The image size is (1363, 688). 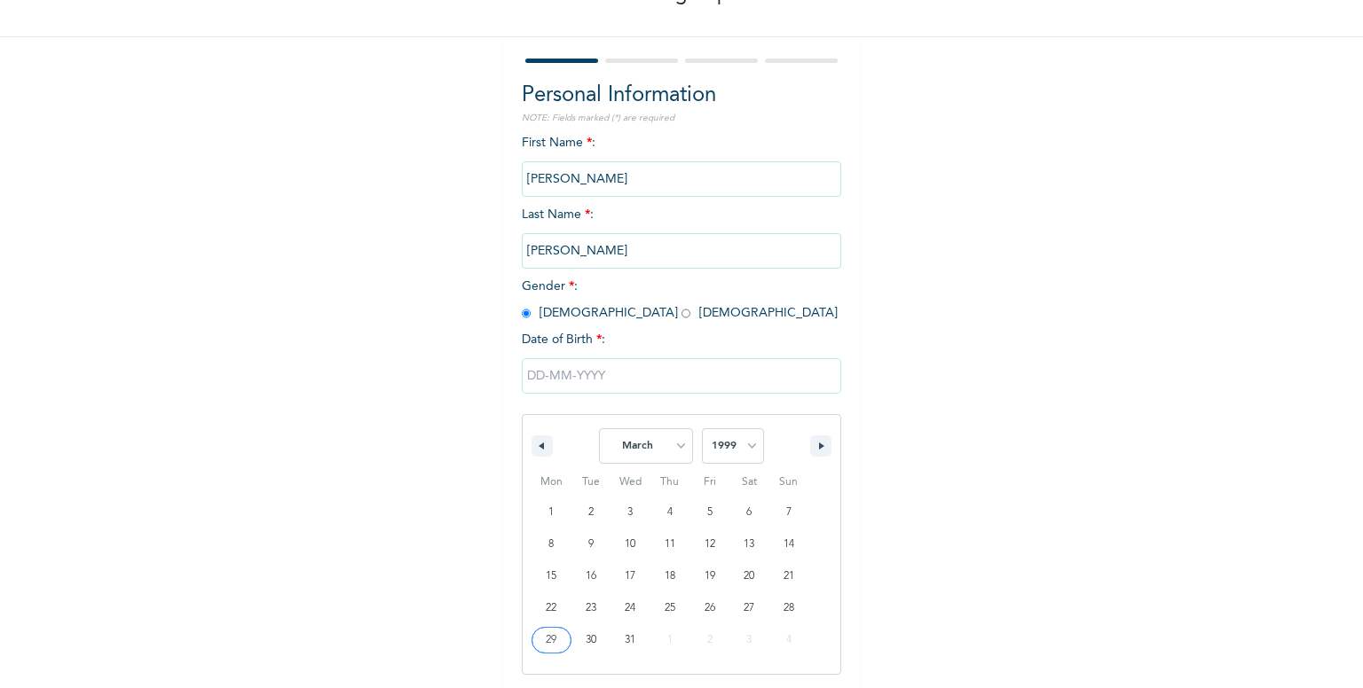 I want to click on span: 22, so click(x=551, y=609).